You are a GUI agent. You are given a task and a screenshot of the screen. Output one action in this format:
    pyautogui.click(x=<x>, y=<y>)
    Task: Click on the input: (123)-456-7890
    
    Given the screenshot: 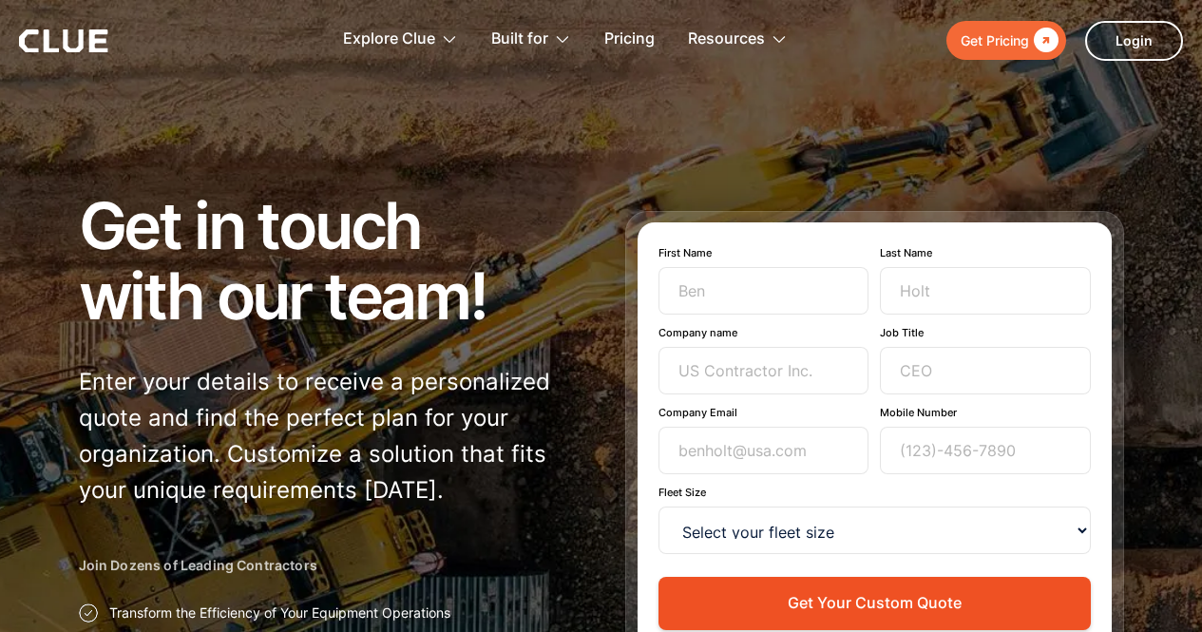 What is the action you would take?
    pyautogui.click(x=986, y=450)
    